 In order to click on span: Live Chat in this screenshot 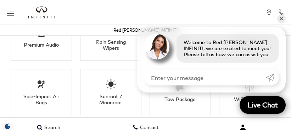, I will do `click(263, 104)`.